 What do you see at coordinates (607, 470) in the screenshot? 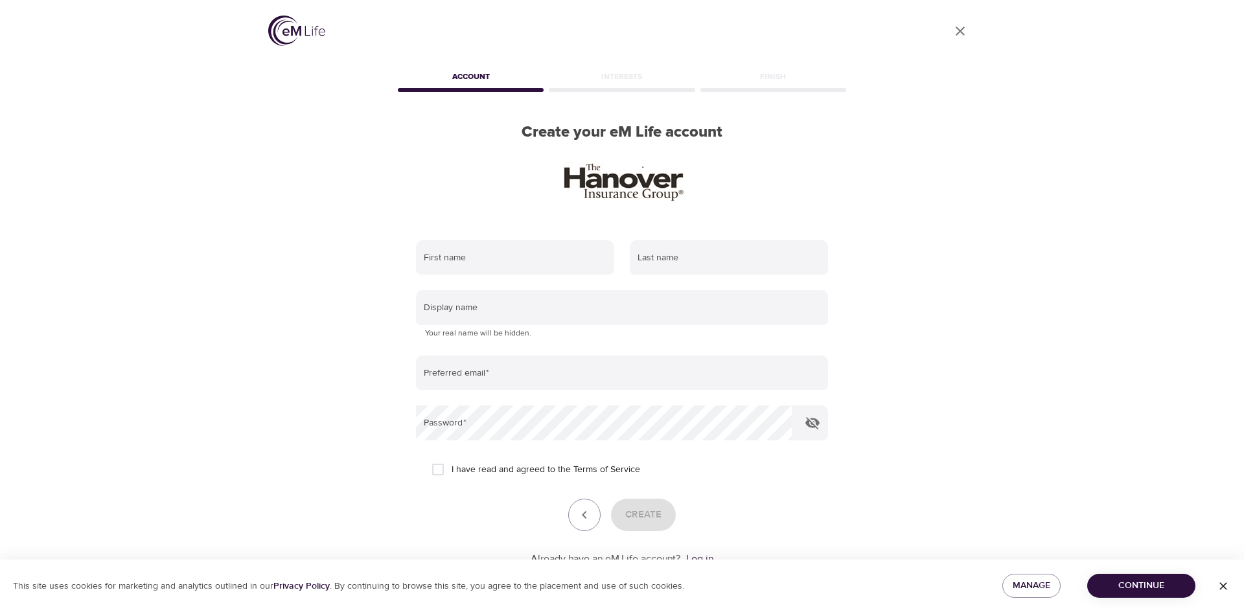
I see `a: Terms of Service` at bounding box center [607, 470].